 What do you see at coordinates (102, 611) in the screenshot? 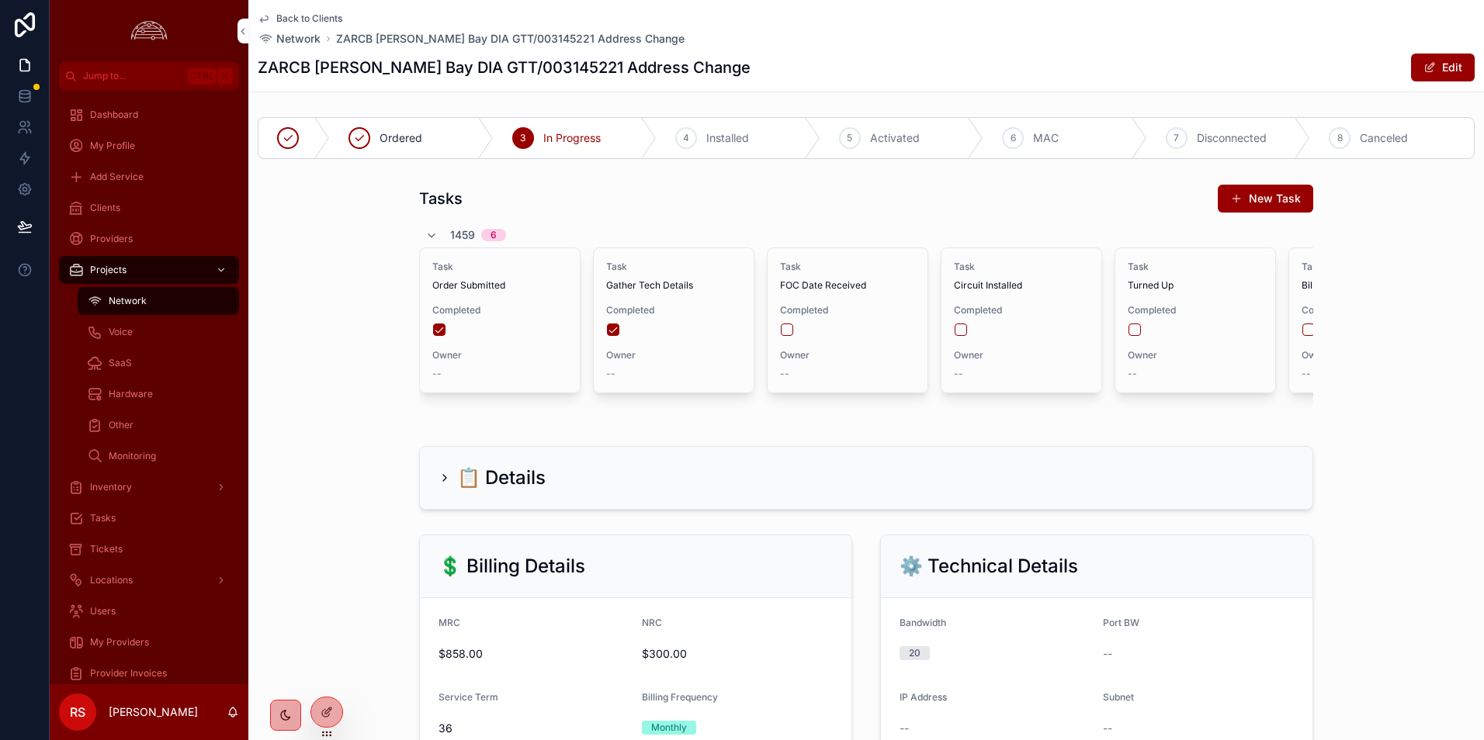
I see `span: Users` at bounding box center [102, 611].